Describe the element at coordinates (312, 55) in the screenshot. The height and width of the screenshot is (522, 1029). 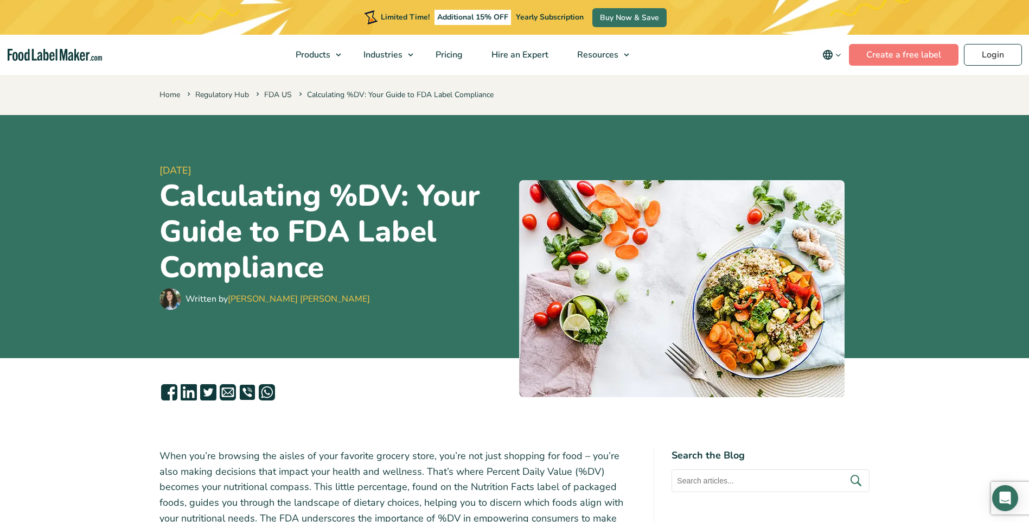
I see `span: Products` at that location.